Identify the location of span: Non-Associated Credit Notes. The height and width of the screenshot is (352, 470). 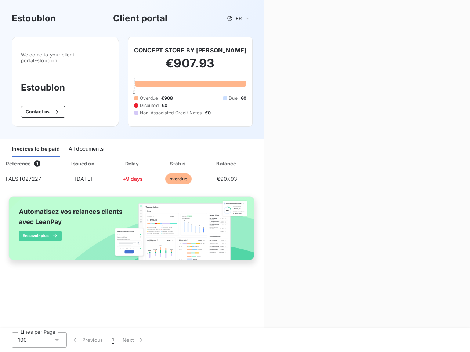
(171, 113).